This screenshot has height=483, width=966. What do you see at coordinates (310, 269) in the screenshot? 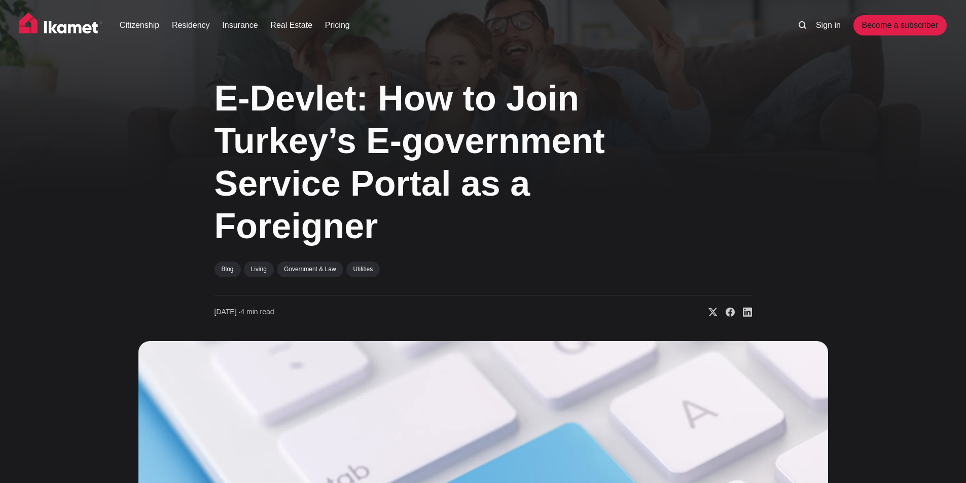
I see `a: Government & Law` at bounding box center [310, 269].